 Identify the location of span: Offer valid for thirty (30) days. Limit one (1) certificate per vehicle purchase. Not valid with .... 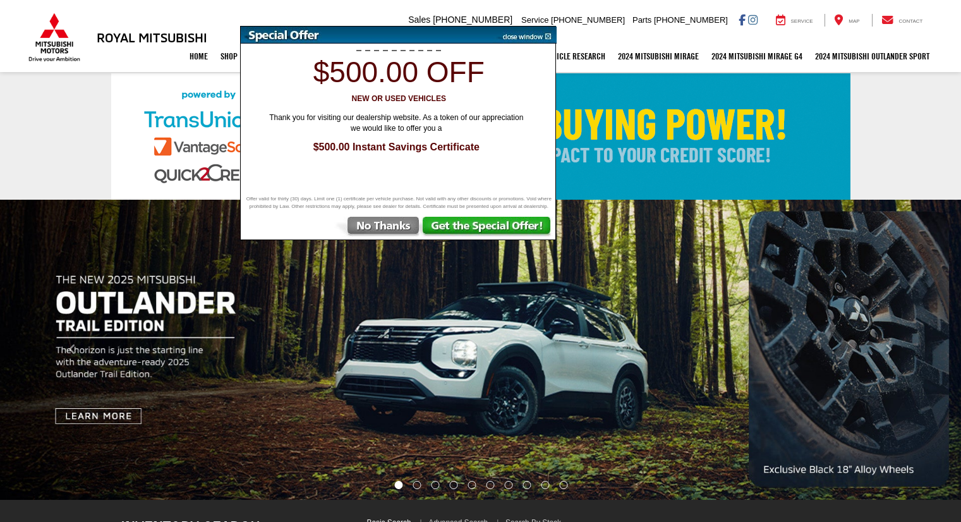
(399, 203).